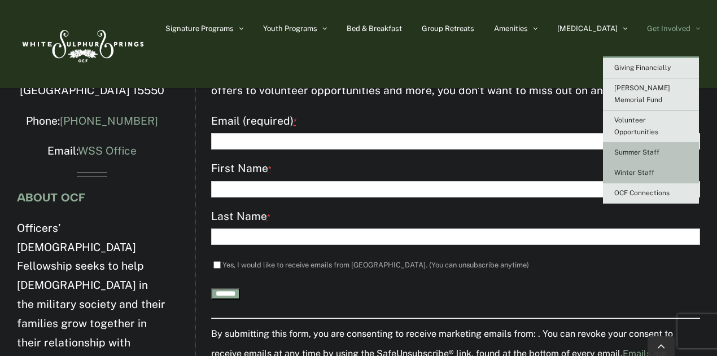 This screenshot has width=717, height=356. I want to click on a: Winter Staff, so click(651, 173).